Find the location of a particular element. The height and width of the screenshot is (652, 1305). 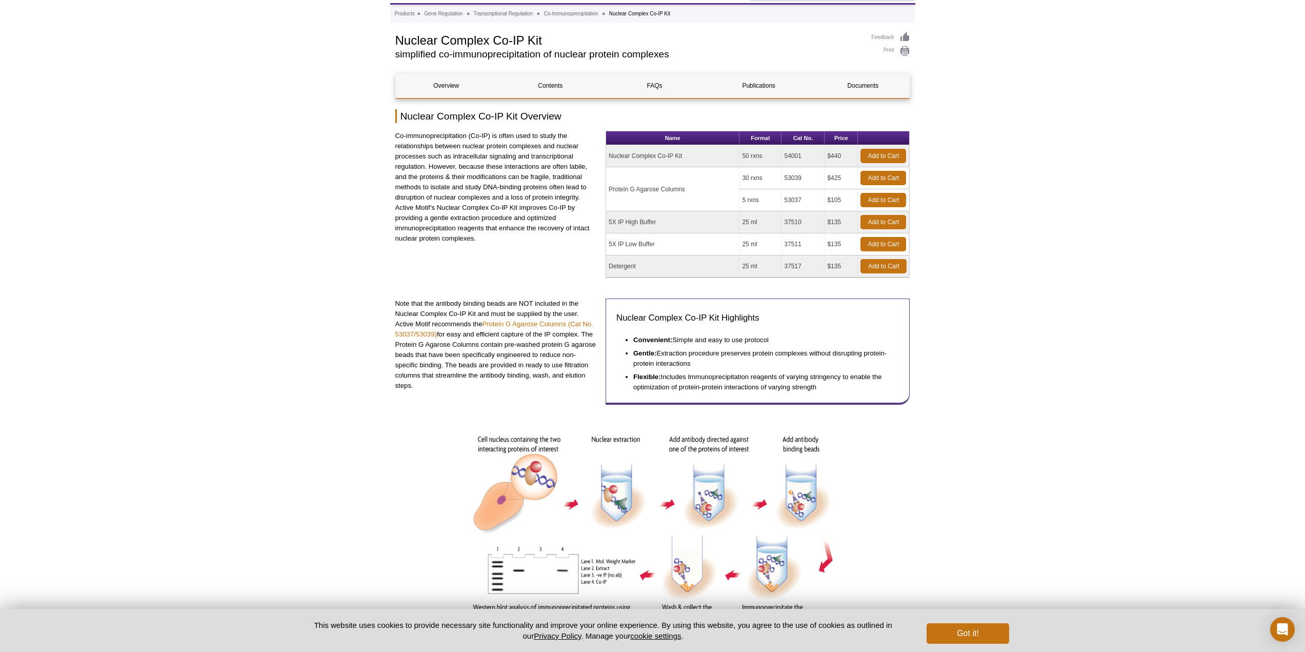

button: Got it! is located at coordinates (968, 633).